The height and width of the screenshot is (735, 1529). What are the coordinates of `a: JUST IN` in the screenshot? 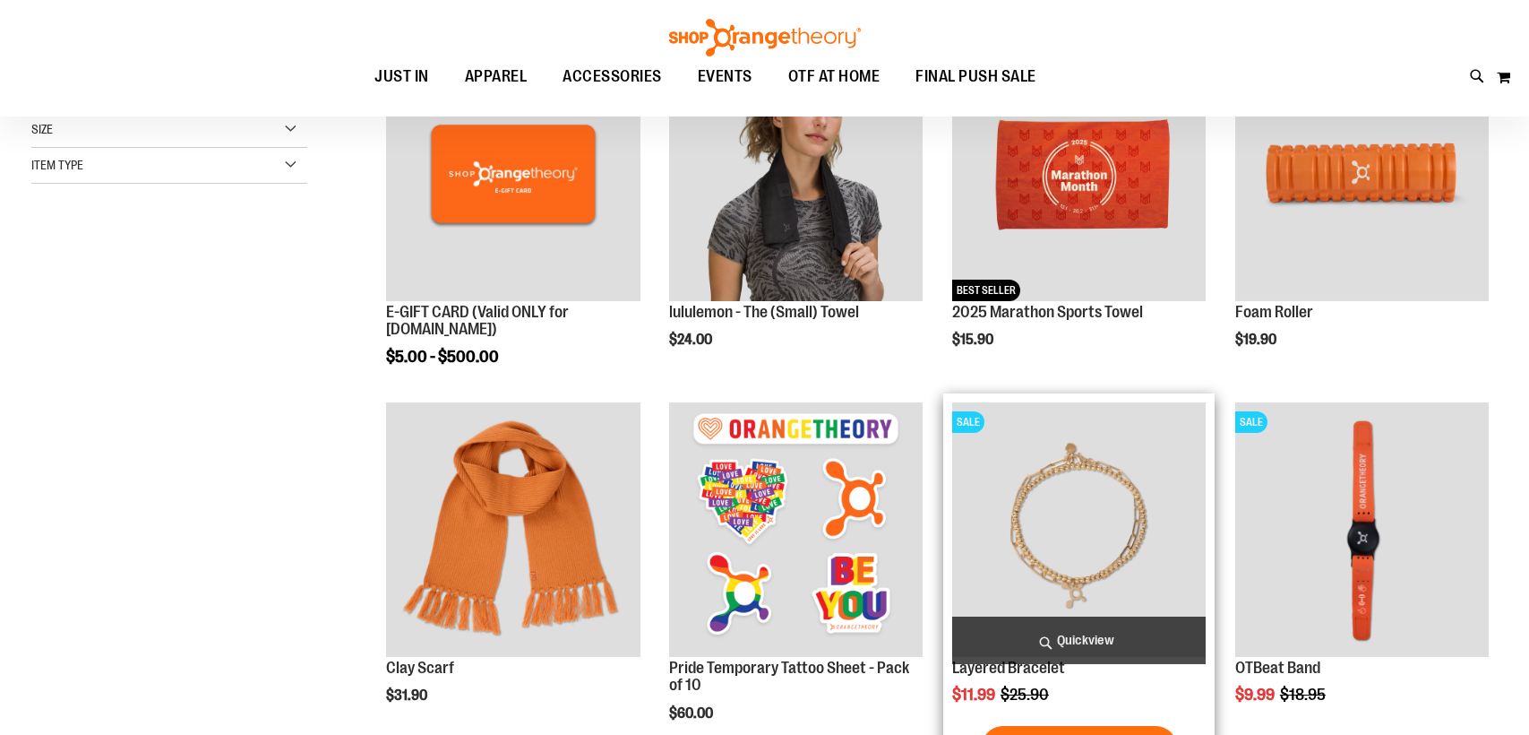 It's located at (401, 77).